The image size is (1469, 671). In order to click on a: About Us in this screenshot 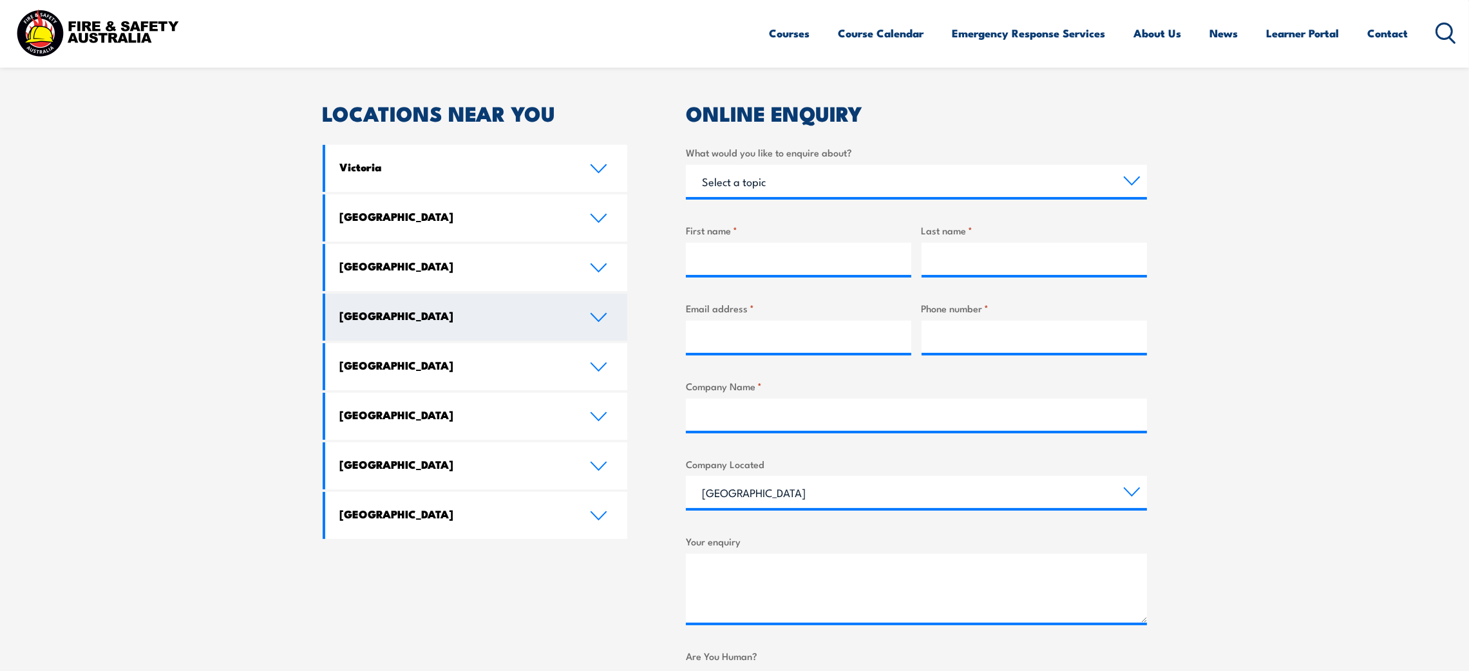, I will do `click(1158, 33)`.